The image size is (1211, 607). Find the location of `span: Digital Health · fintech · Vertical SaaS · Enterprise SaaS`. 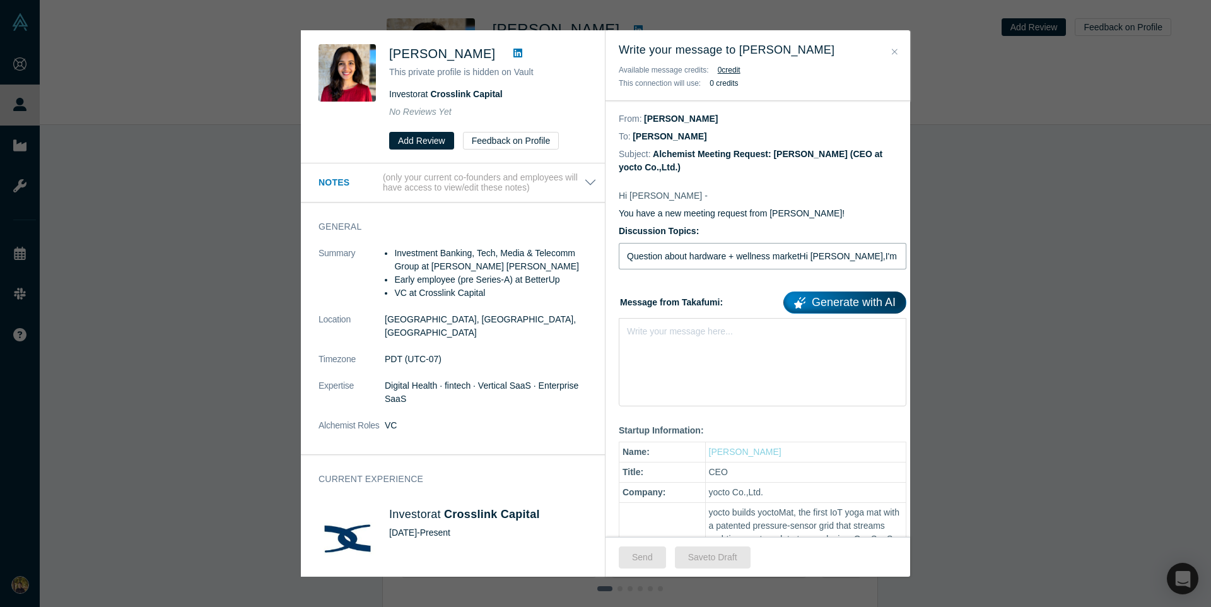

span: Digital Health · fintech · Vertical SaaS · Enterprise SaaS is located at coordinates (481, 392).